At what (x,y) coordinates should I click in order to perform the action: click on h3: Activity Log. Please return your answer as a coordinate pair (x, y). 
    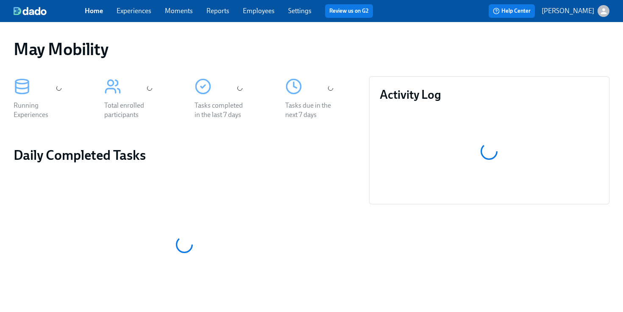
    Looking at the image, I should click on (489, 94).